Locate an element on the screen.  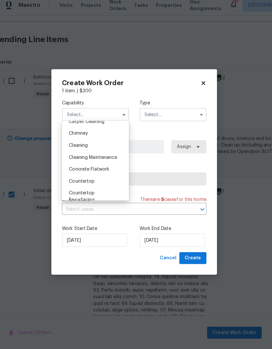
button: Cancel is located at coordinates (169, 260).